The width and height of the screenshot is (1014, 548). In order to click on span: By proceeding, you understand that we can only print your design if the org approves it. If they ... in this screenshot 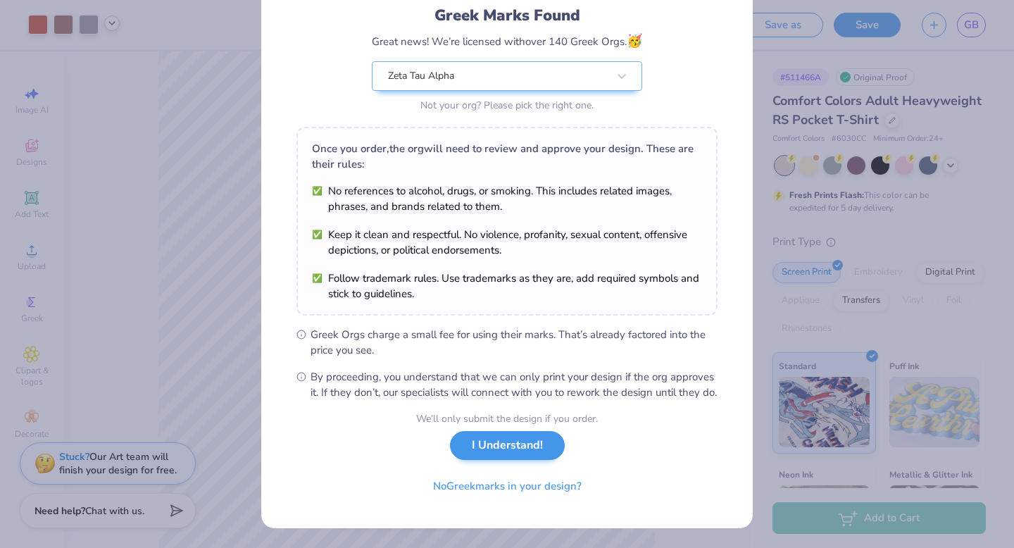, I will do `click(514, 384)`.